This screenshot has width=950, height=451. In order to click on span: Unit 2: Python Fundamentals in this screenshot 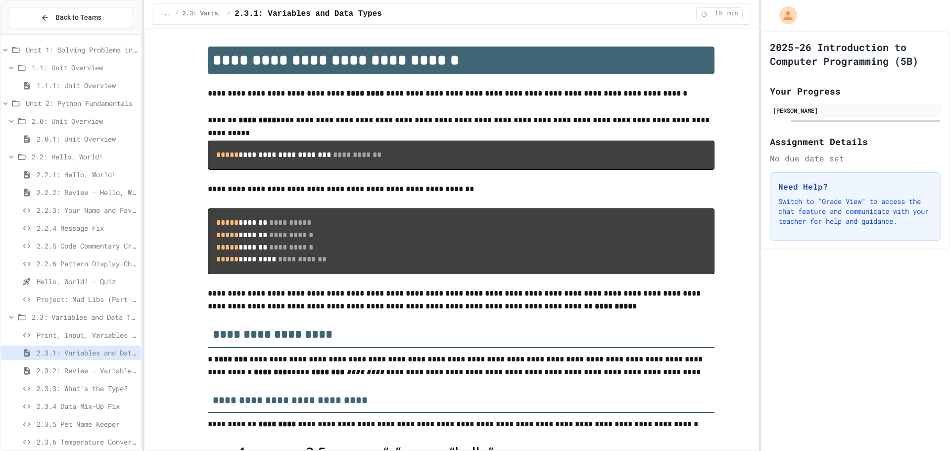, I will do `click(81, 103)`.